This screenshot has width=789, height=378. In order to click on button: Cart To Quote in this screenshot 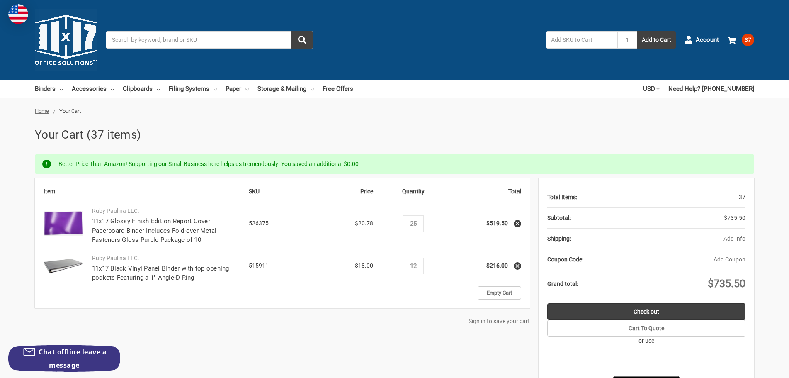, I will do `click(646, 328)`.